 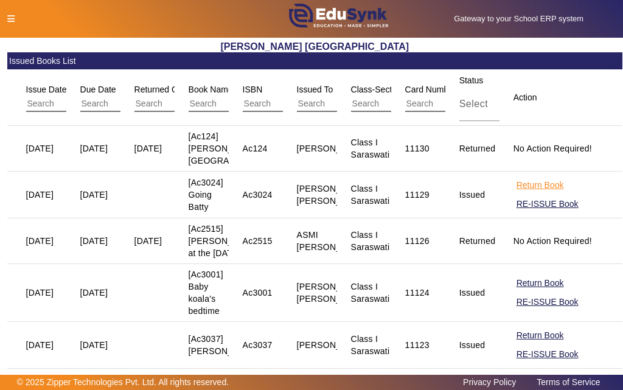 I want to click on span: ISBN, so click(x=252, y=89).